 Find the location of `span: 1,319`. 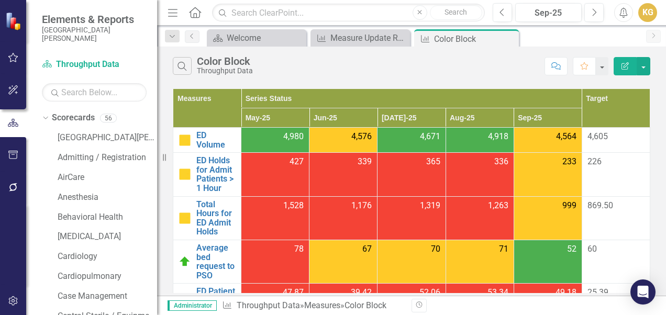

span: 1,319 is located at coordinates (430, 206).